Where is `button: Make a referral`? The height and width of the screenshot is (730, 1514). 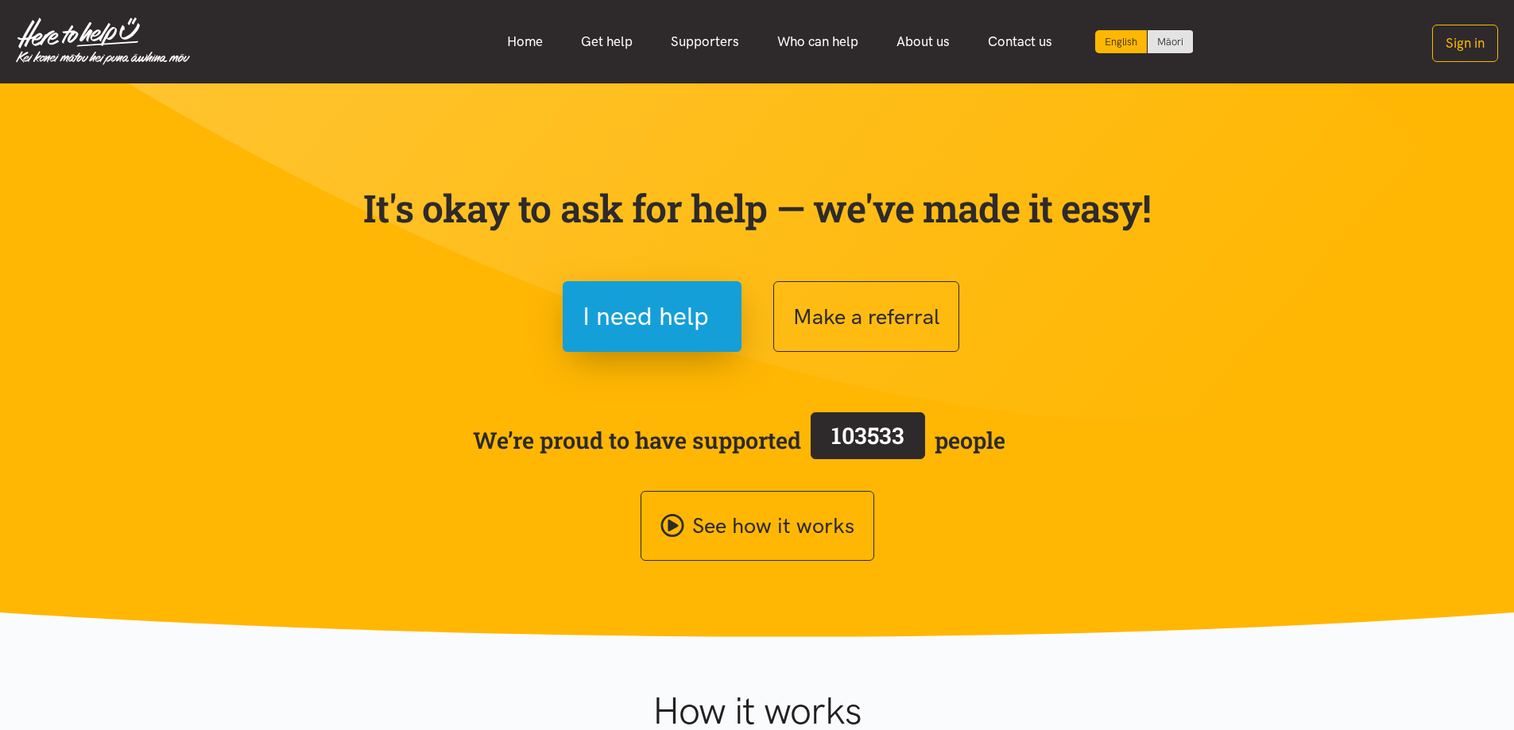
button: Make a referral is located at coordinates (866, 316).